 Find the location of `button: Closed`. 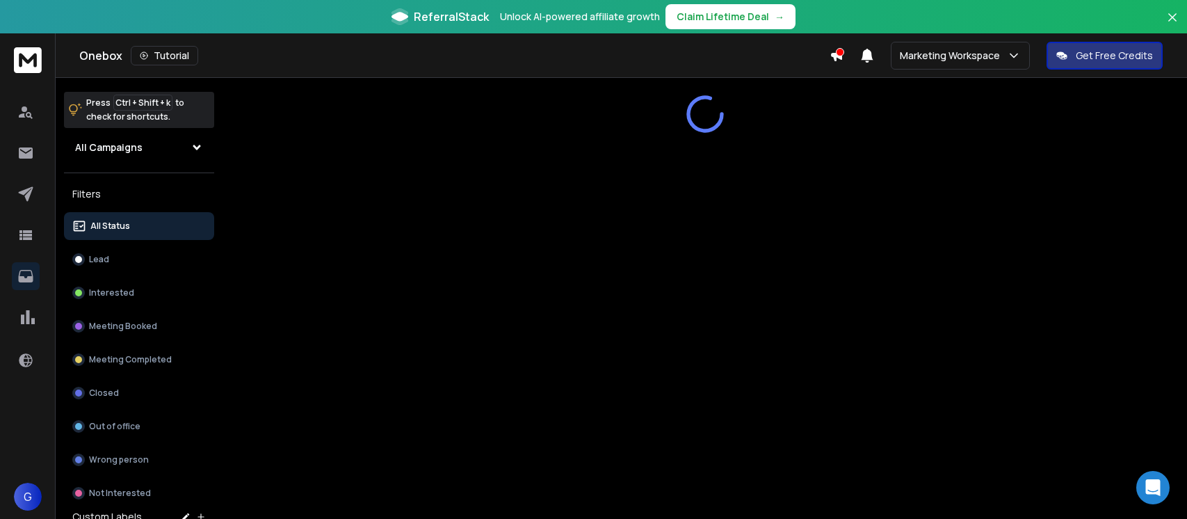

button: Closed is located at coordinates (139, 393).